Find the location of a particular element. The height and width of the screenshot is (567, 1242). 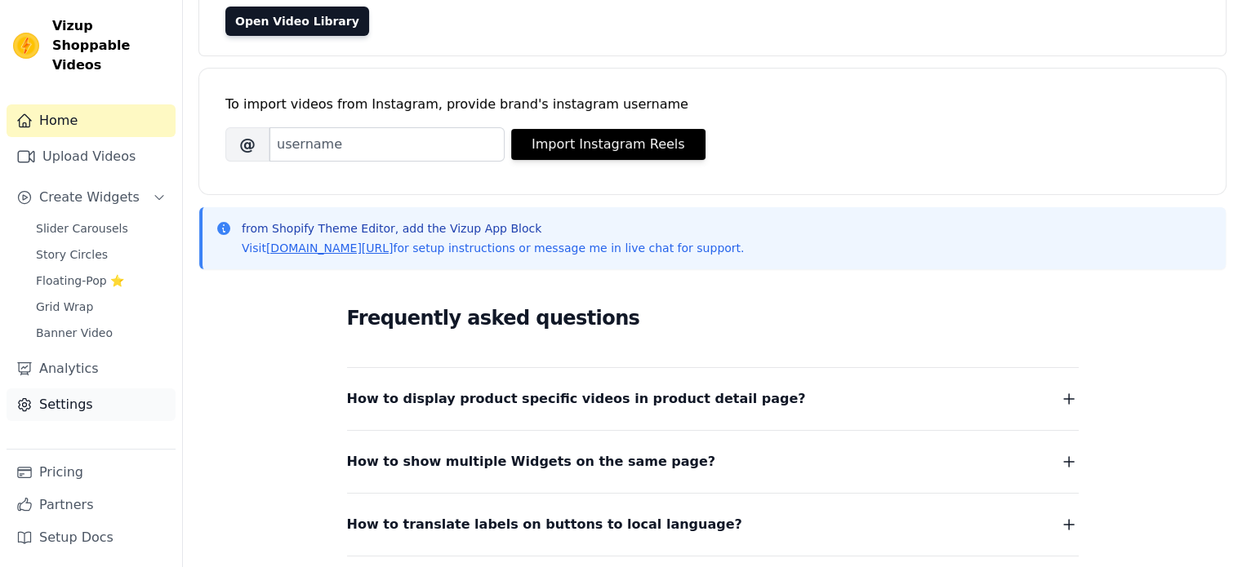

a: Settings is located at coordinates (91, 405).